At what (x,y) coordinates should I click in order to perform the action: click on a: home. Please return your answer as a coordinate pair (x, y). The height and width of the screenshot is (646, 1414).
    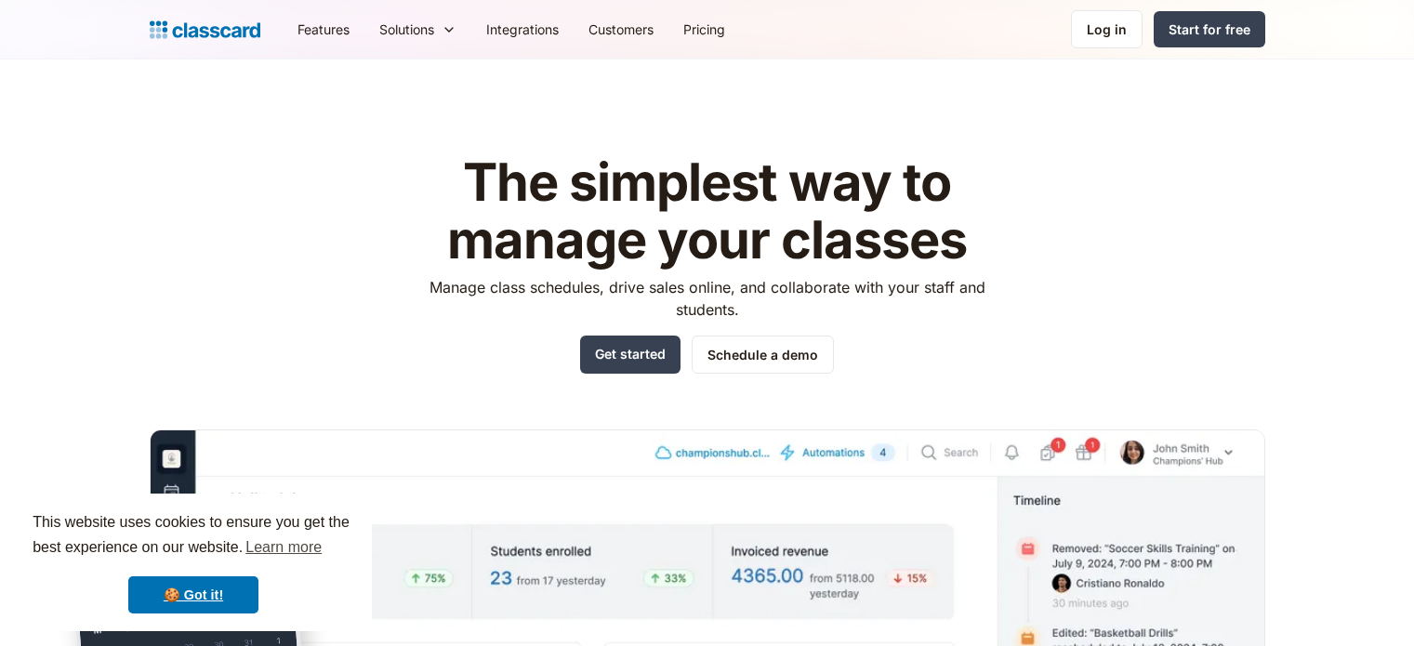
    Looking at the image, I should click on (204, 30).